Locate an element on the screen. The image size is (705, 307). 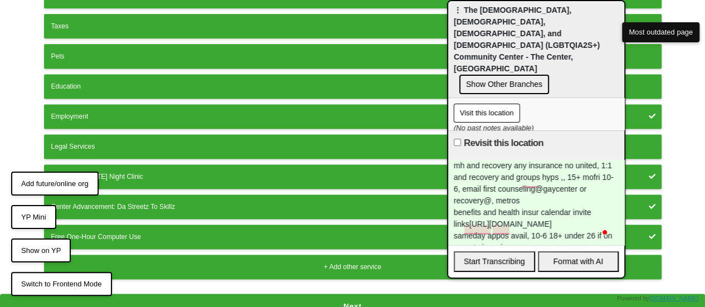
button: Center Advancement: Da Streetz To Skillz is located at coordinates (353, 207).